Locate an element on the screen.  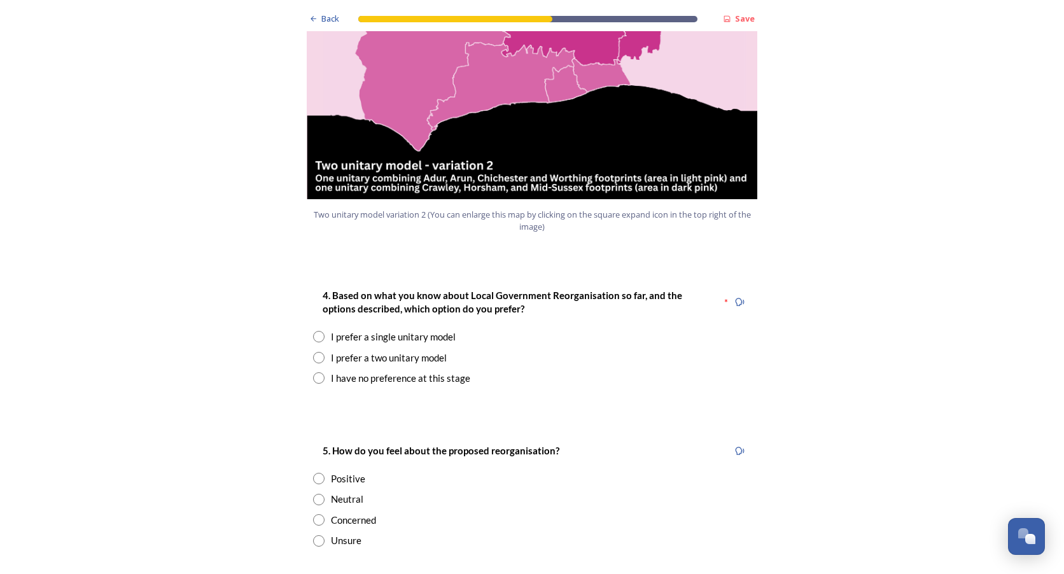
div: I prefer a two unitary model is located at coordinates (389, 358).